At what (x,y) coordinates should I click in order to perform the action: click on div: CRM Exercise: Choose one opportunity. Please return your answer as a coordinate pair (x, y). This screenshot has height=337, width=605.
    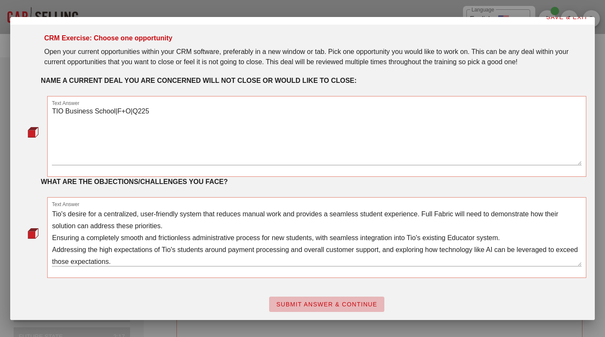
    Looking at the image, I should click on (108, 38).